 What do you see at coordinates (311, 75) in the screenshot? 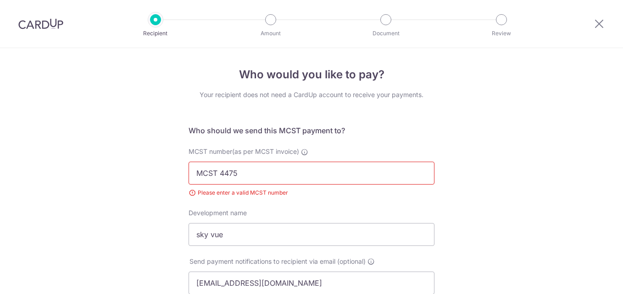
I see `h4: Who would you like to pay?` at bounding box center [311, 75].